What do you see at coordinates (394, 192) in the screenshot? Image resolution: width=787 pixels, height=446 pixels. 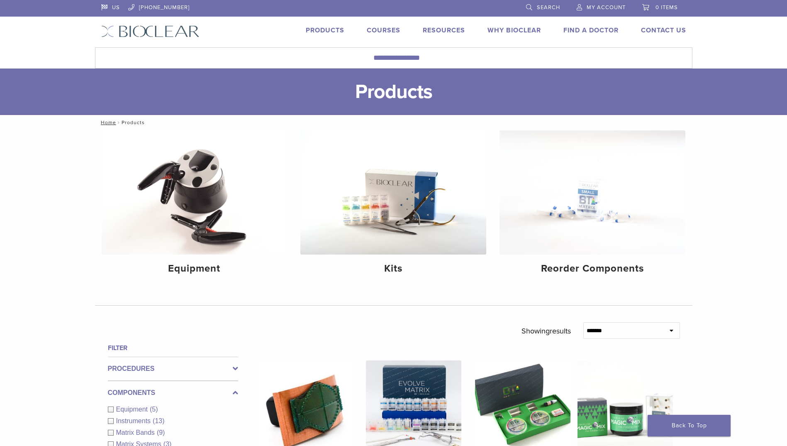 I see `img: Kits` at bounding box center [394, 192].